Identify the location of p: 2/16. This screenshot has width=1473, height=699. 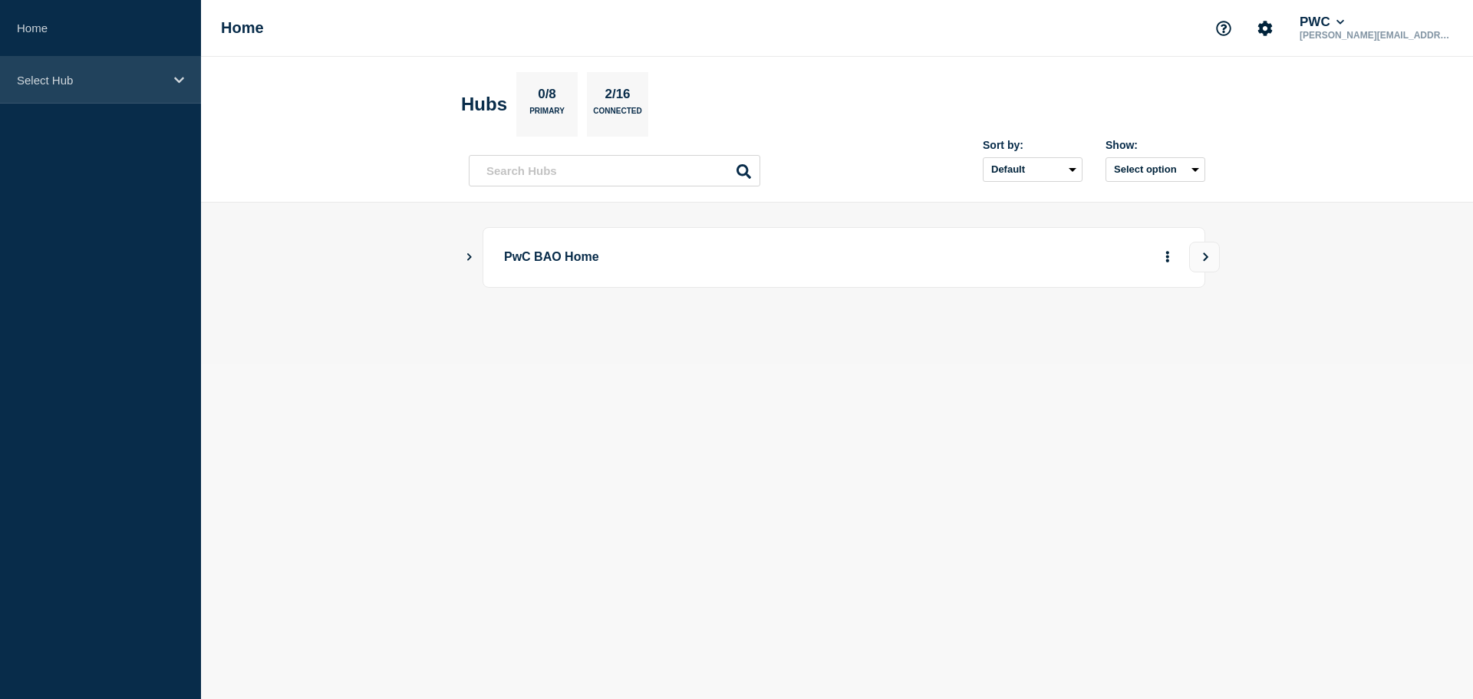
(618, 97).